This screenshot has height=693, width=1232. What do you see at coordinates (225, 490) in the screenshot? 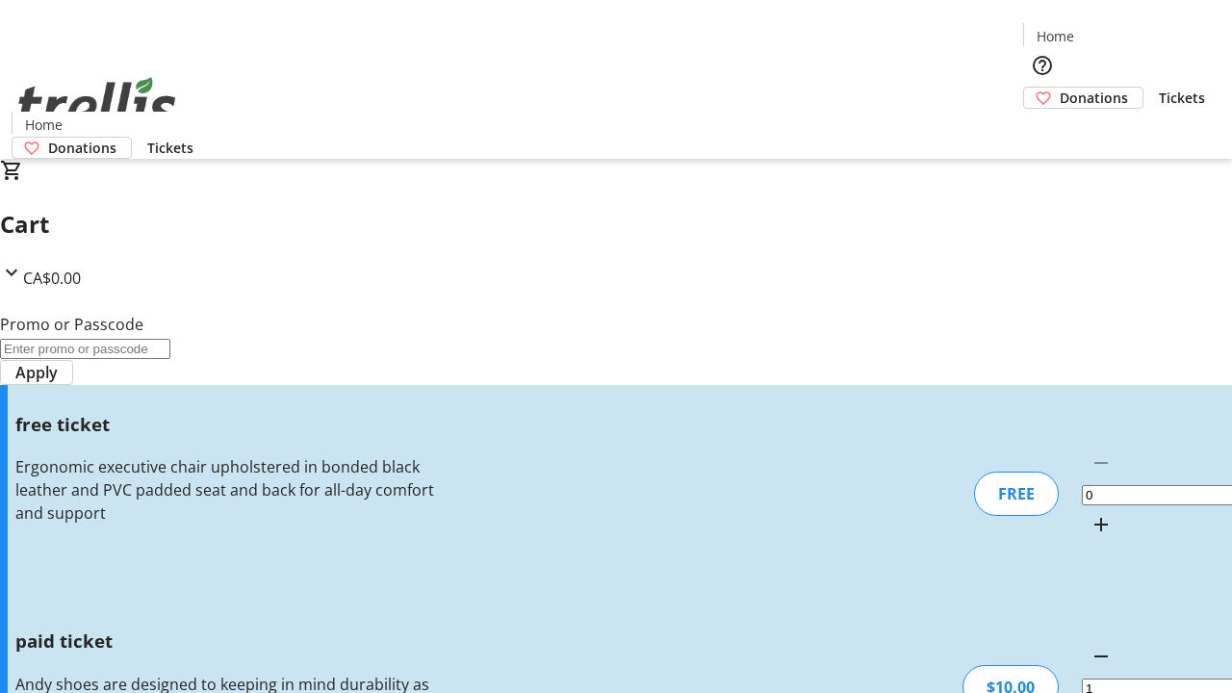
I see `div: Ergonomic executive chair upholstered in bonded black leather and PVC padded seat and back for al...` at bounding box center [225, 490].